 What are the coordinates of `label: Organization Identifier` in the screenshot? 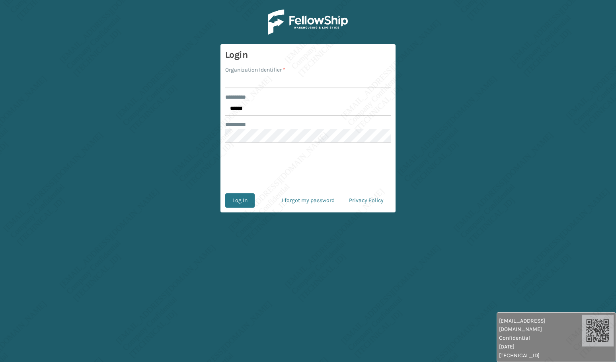 It's located at (255, 70).